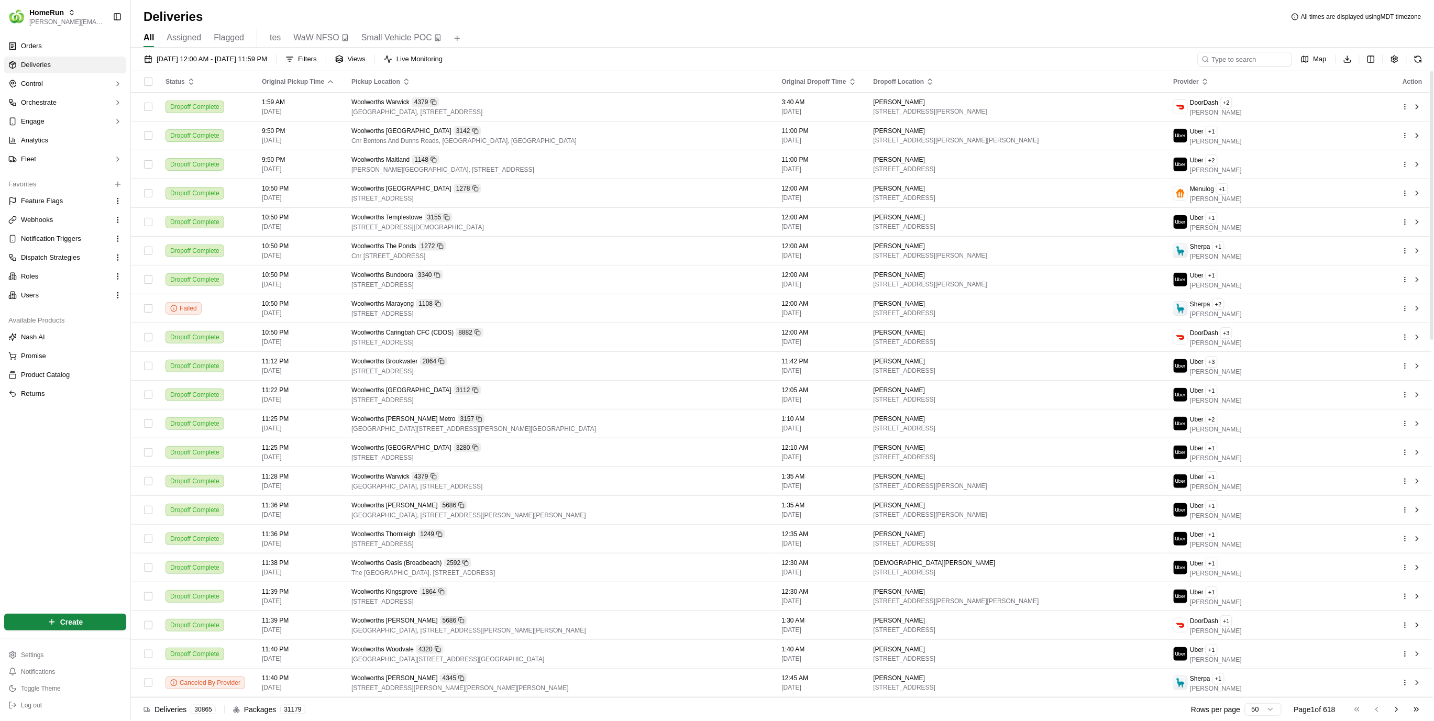 This screenshot has width=1434, height=721. I want to click on img: Nash, so click(21, 21).